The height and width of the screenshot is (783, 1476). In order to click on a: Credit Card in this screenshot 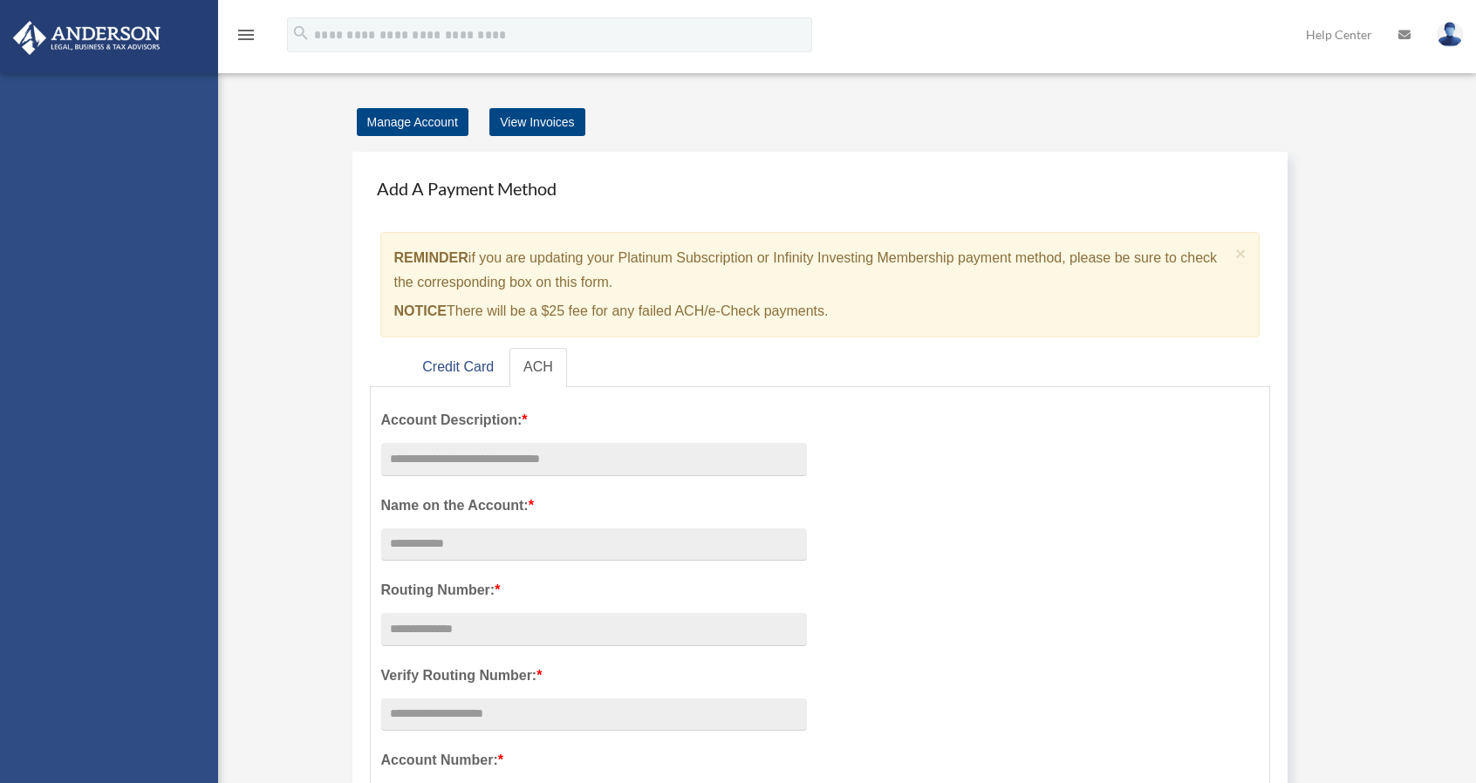, I will do `click(458, 367)`.